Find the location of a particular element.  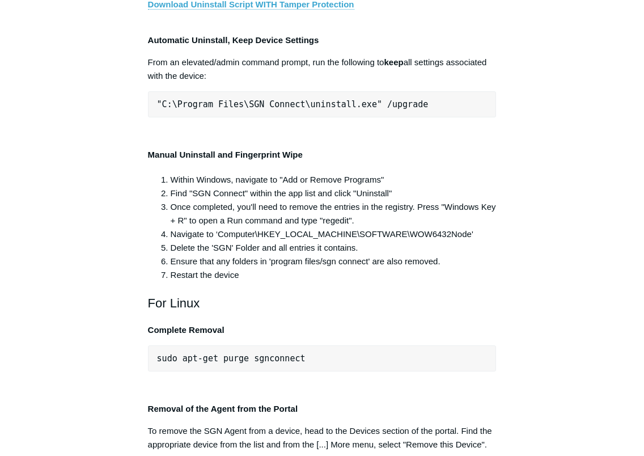

li: Restart the device is located at coordinates (334, 275).